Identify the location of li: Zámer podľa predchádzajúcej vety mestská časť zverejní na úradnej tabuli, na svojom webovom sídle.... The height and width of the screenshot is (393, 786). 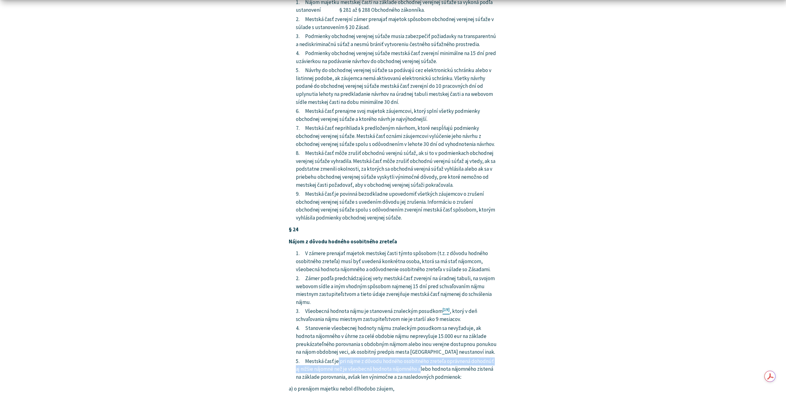
(397, 290).